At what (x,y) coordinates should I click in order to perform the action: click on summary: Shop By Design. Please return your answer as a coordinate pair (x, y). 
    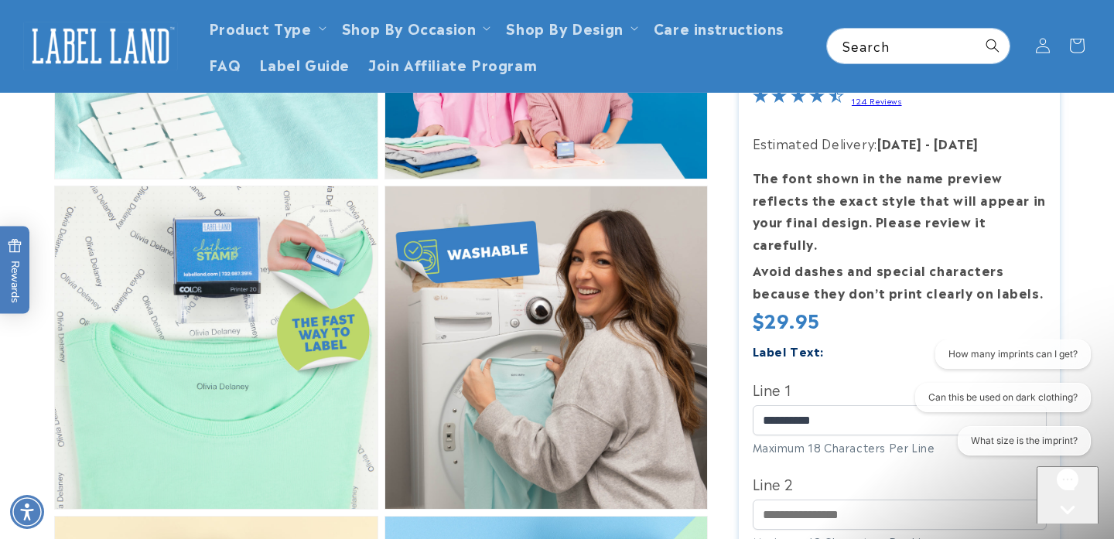
    Looking at the image, I should click on (570, 27).